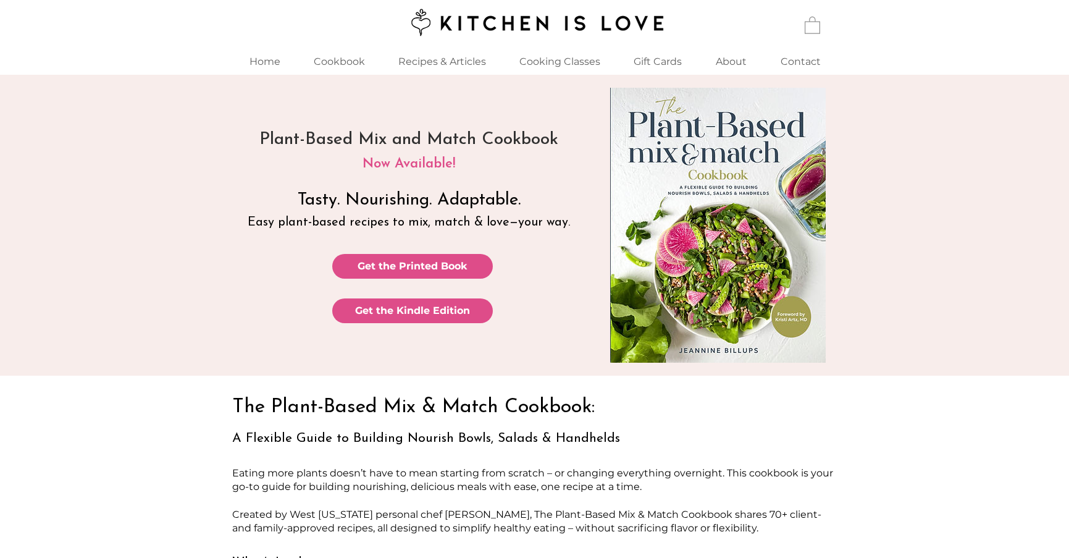 The width and height of the screenshot is (1069, 558). I want to click on p: About, so click(731, 61).